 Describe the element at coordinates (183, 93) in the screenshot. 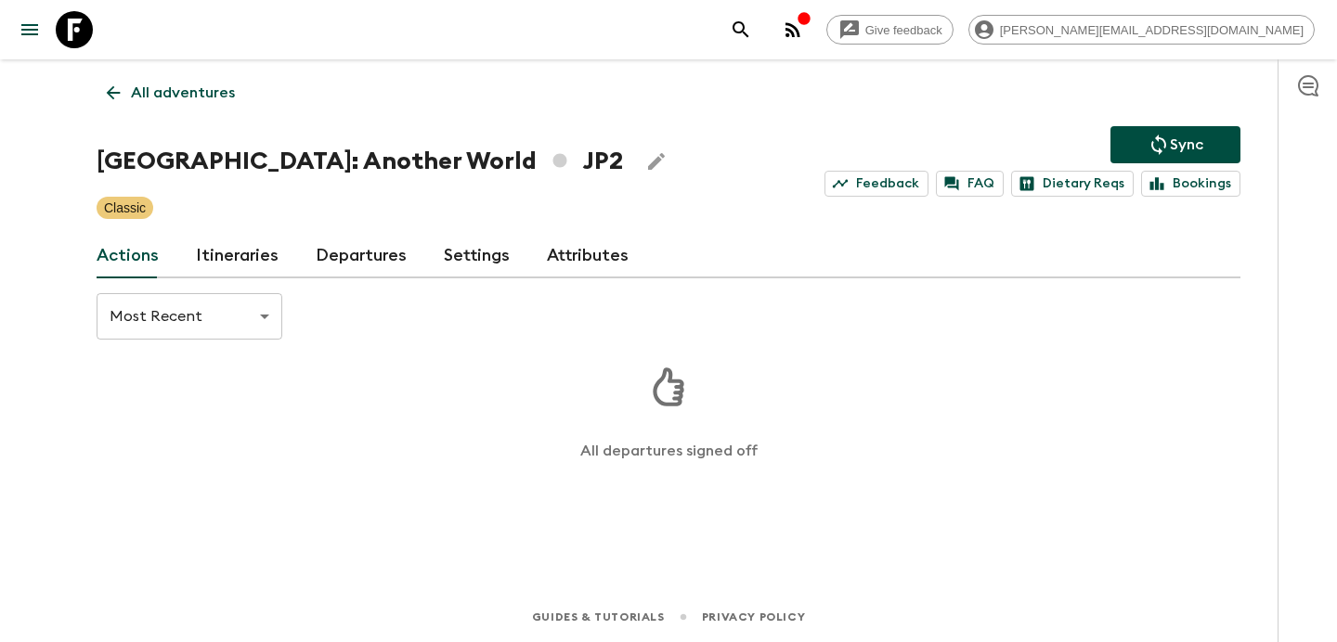

I see `p: All adventures` at that location.